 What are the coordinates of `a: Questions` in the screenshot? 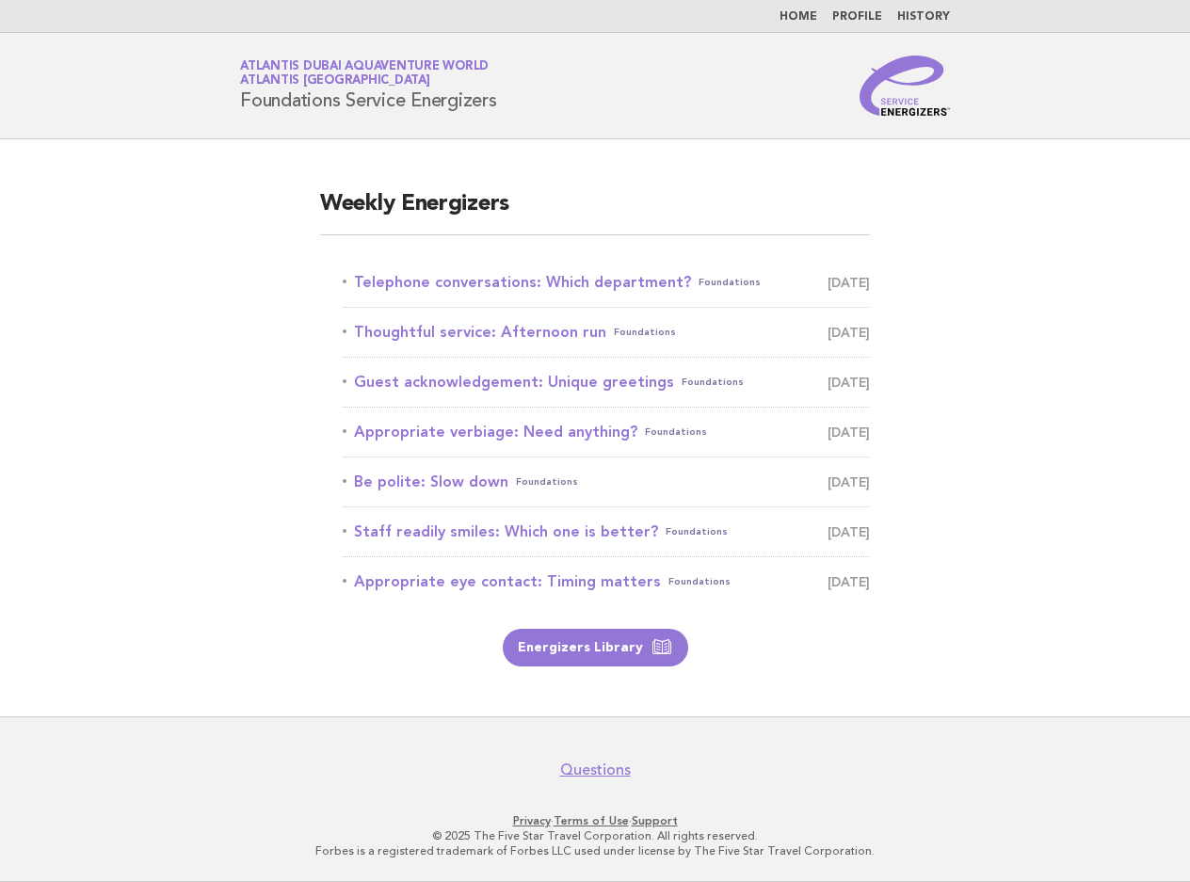 It's located at (595, 770).